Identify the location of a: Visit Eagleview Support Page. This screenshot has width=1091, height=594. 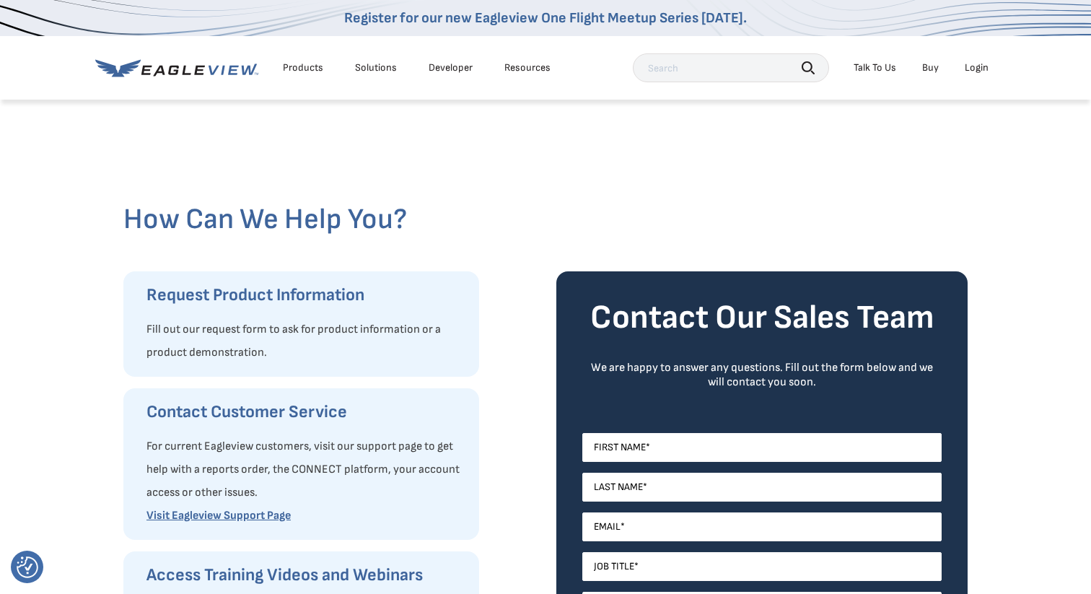
(219, 515).